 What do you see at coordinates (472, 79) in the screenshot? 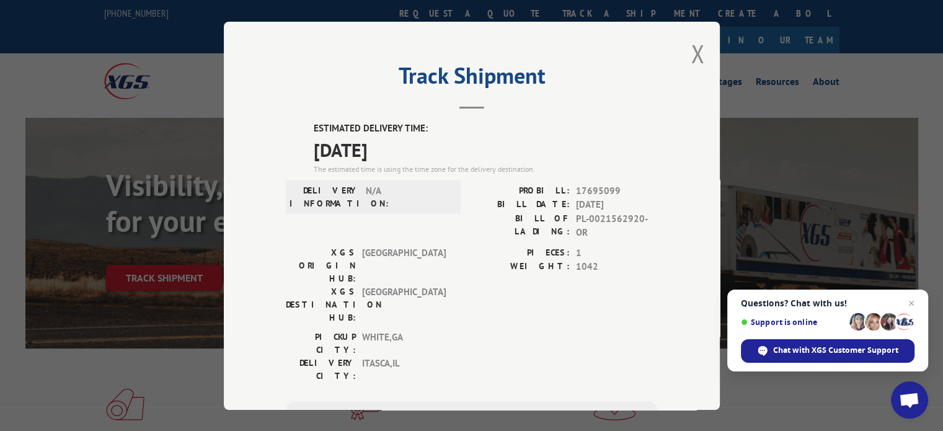
I see `h2: Track Shipment` at bounding box center [472, 79].